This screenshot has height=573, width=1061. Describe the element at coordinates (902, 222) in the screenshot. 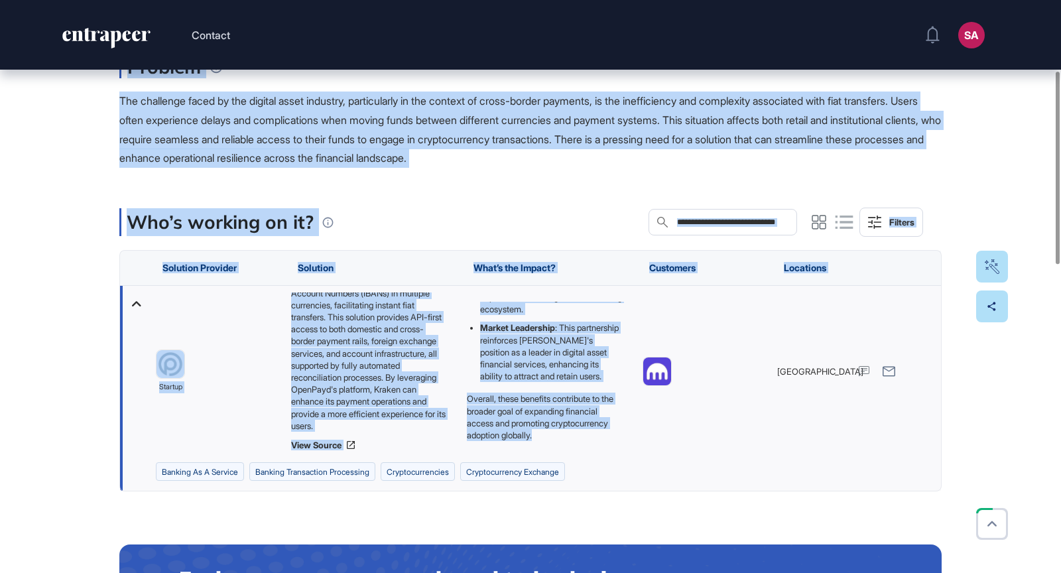

I see `div: Filters` at that location.